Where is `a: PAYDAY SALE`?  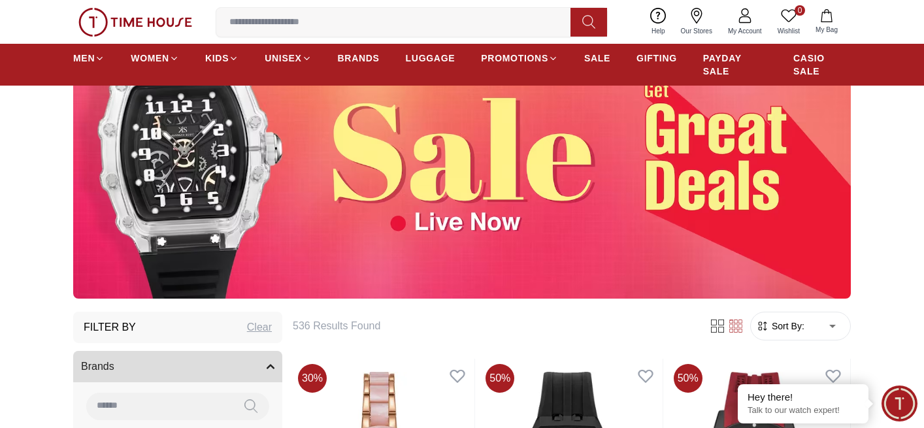 a: PAYDAY SALE is located at coordinates (735, 65).